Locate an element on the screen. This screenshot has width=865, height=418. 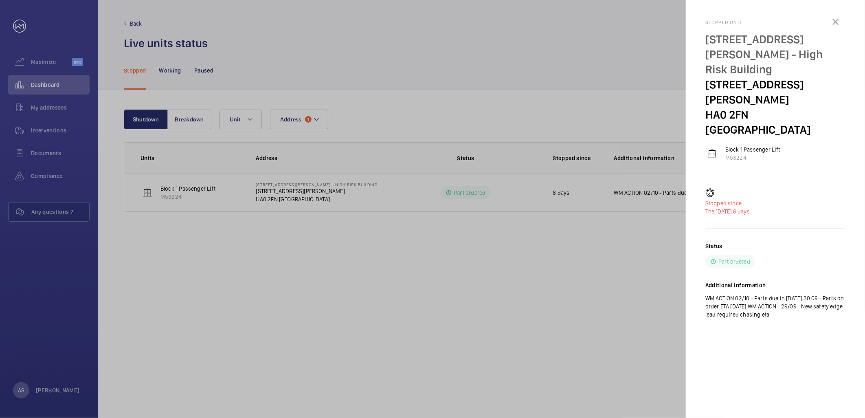
p: Part ordered is located at coordinates (735, 262).